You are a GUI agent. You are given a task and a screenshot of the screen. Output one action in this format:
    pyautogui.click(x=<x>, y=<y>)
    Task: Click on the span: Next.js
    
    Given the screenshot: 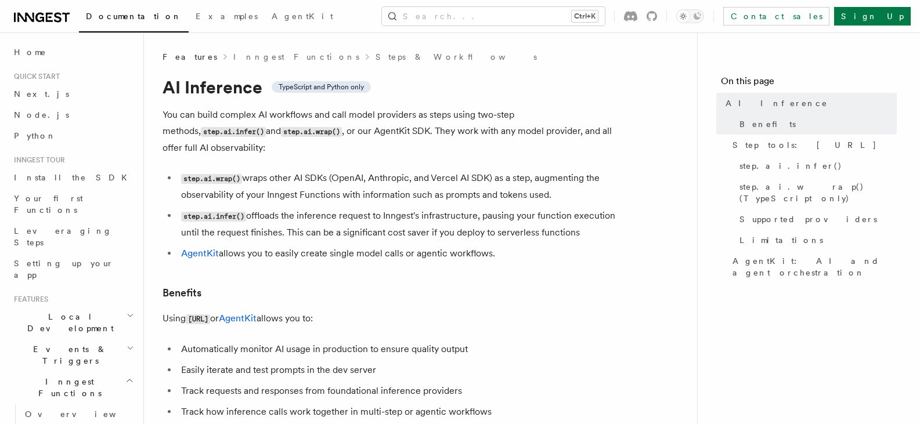 What is the action you would take?
    pyautogui.click(x=41, y=94)
    